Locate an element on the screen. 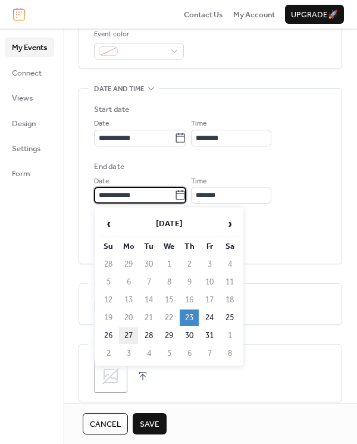  td: 24 is located at coordinates (210, 318).